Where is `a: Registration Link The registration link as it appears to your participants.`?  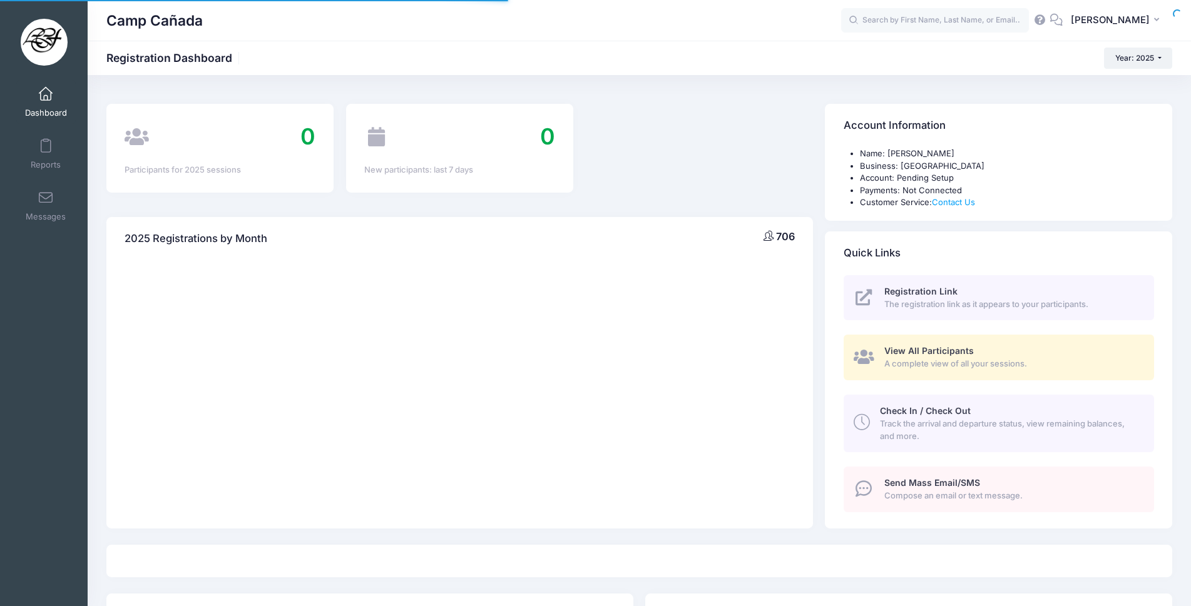
a: Registration Link The registration link as it appears to your participants. is located at coordinates (999, 298).